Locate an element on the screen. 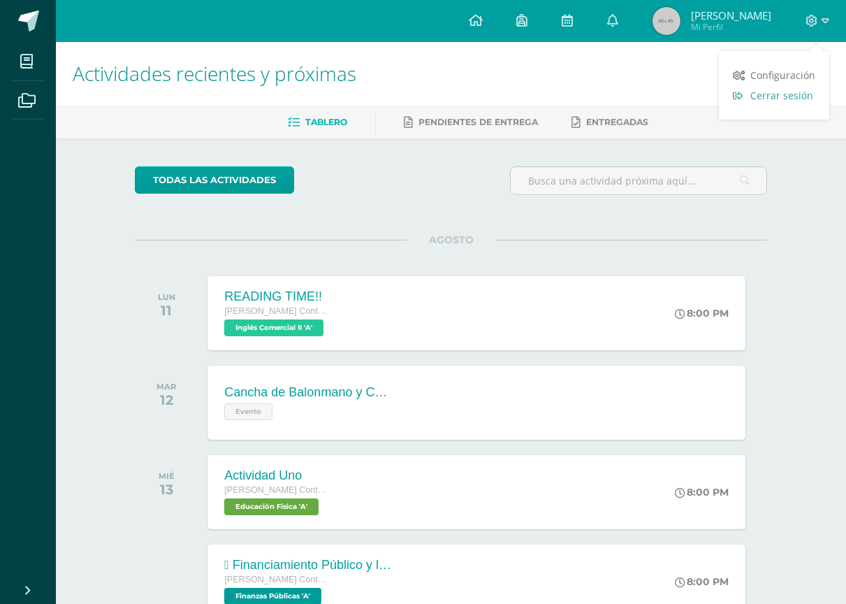  div: LUN is located at coordinates (166, 297).